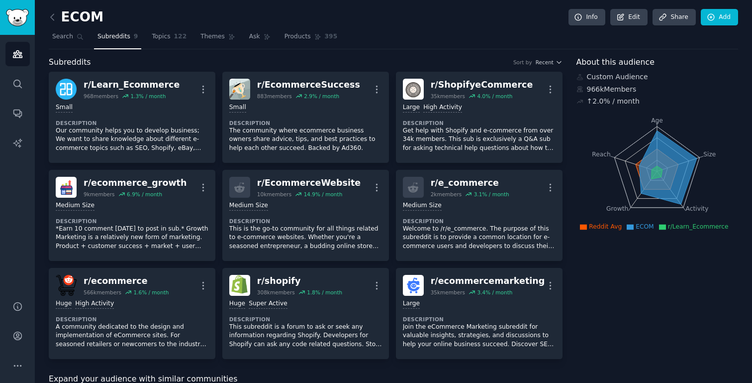  I want to click on div: Sort by, so click(523, 62).